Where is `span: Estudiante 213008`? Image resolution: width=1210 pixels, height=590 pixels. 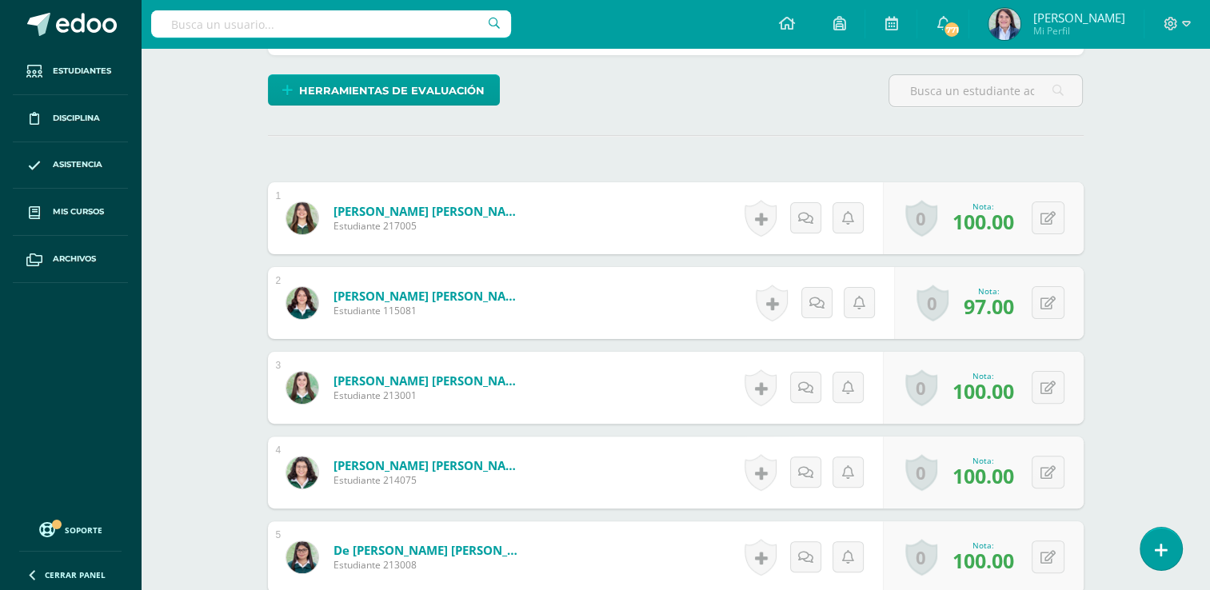 span: Estudiante 213008 is located at coordinates (429, 564).